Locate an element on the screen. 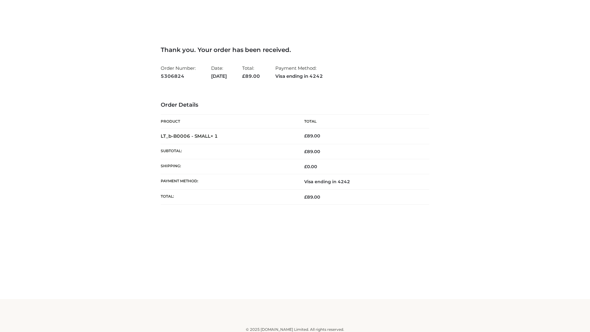 The image size is (590, 332). strong: 5306824 is located at coordinates (178, 76).